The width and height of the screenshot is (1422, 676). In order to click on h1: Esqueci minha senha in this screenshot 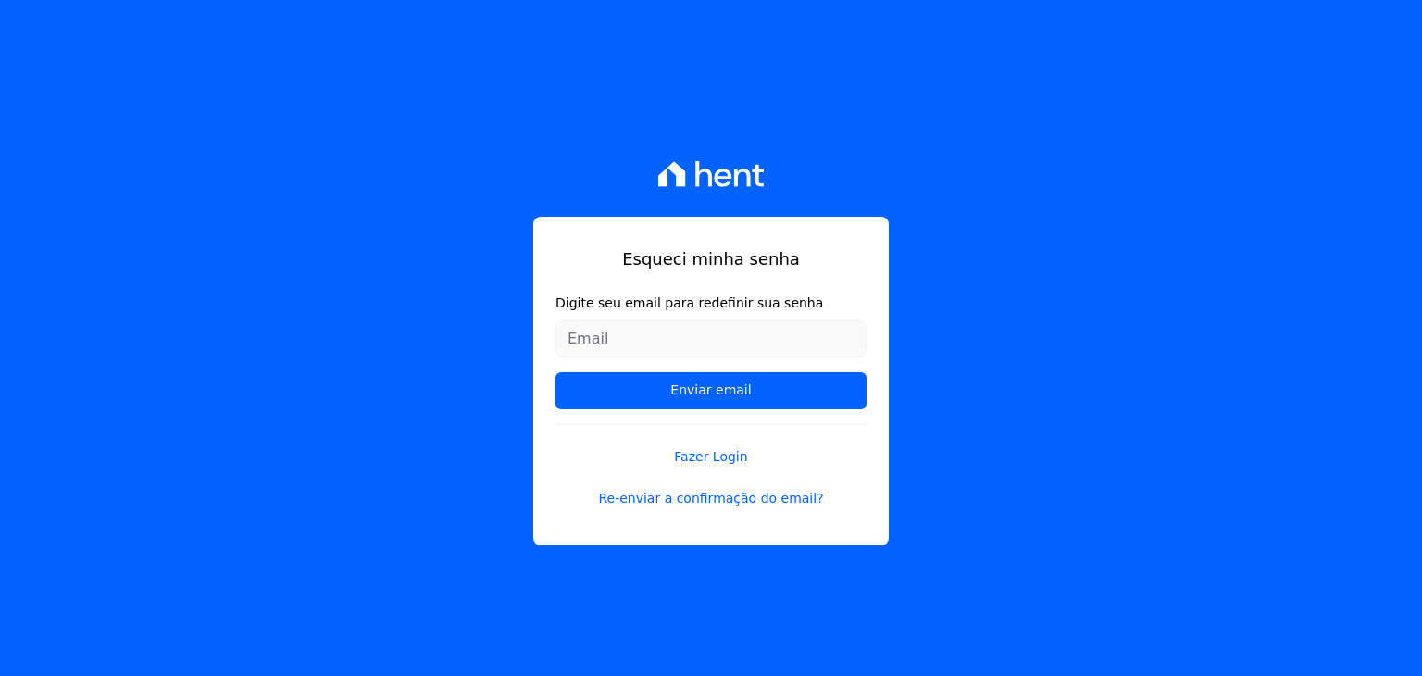, I will do `click(711, 258)`.